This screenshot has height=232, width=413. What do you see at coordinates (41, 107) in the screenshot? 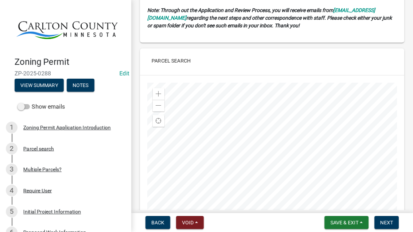
I see `label: Show emails` at bounding box center [41, 107].